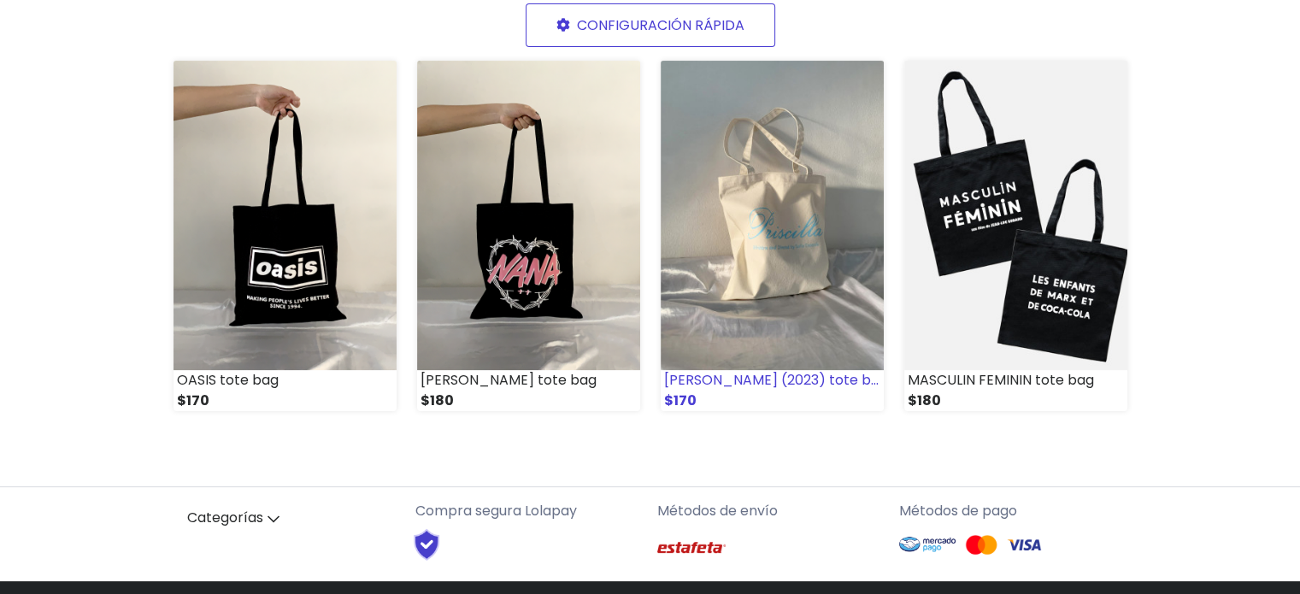 This screenshot has height=594, width=1300. Describe the element at coordinates (426, 544) in the screenshot. I see `img: Shield Logo` at that location.